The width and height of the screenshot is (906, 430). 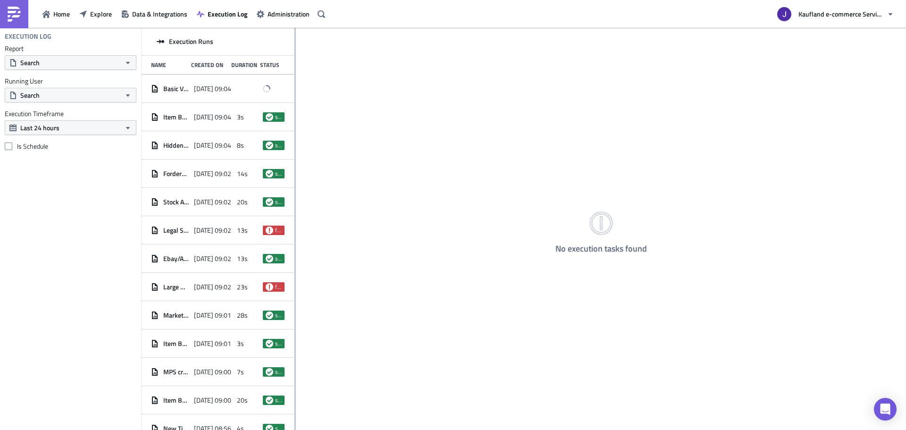 I want to click on div: Duration, so click(x=243, y=65).